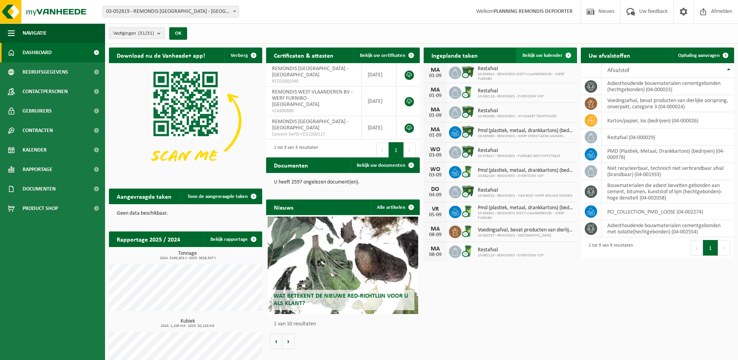 The width and height of the screenshot is (738, 360). What do you see at coordinates (668, 191) in the screenshot?
I see `td: bouwmaterialen die asbest bevatten gebonden aan cement, bitumen, kunststof of lijm (hechtgebonden...` at bounding box center [668, 191].